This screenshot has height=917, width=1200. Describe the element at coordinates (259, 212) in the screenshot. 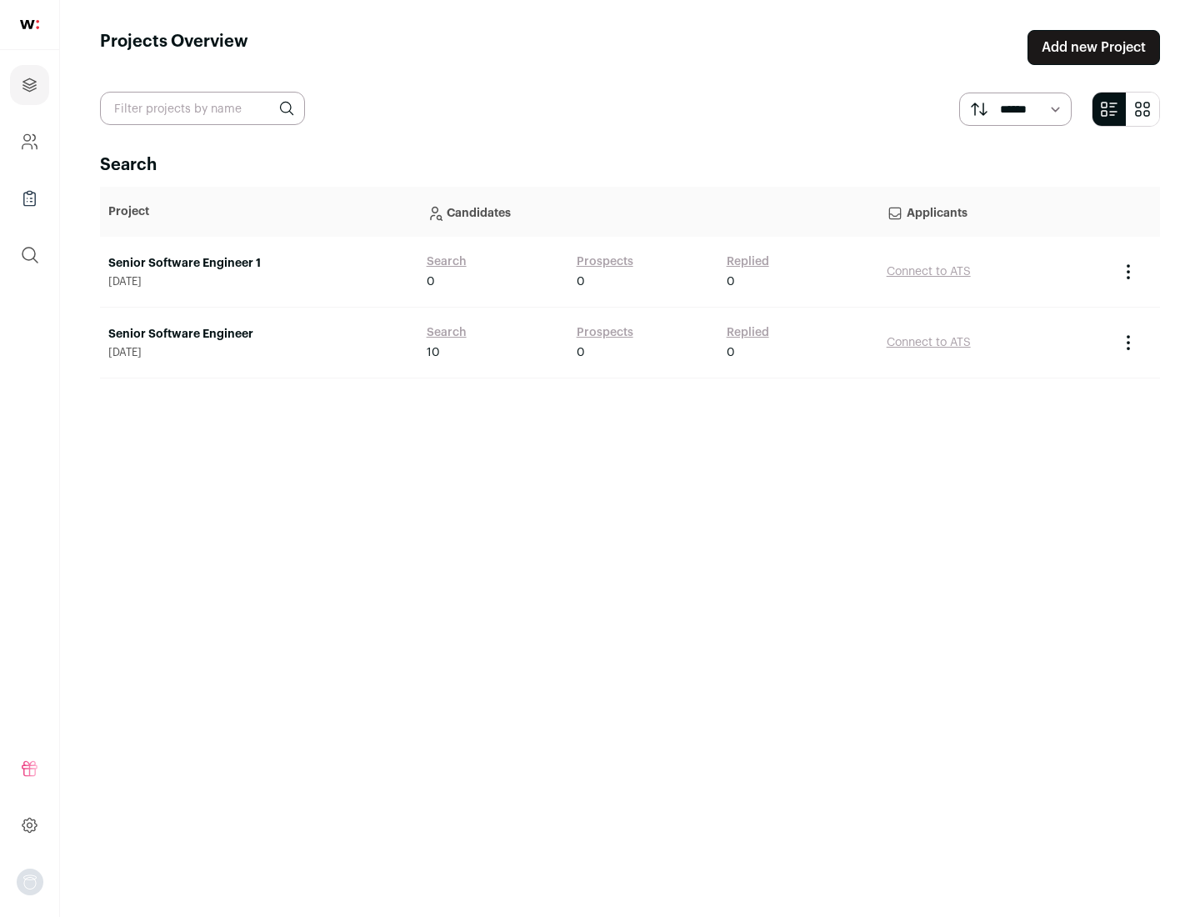

I see `p: Project` at that location.